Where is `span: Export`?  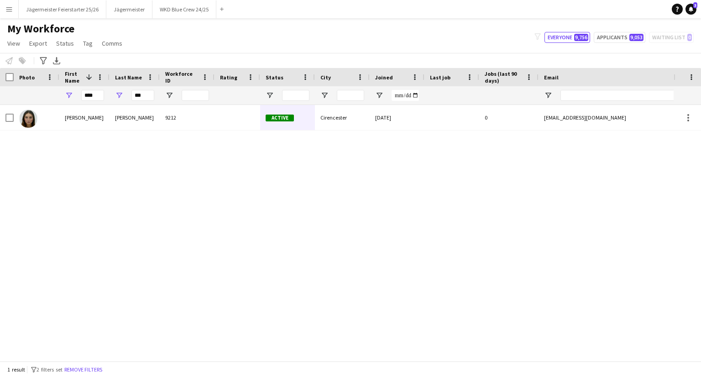
span: Export is located at coordinates (38, 43).